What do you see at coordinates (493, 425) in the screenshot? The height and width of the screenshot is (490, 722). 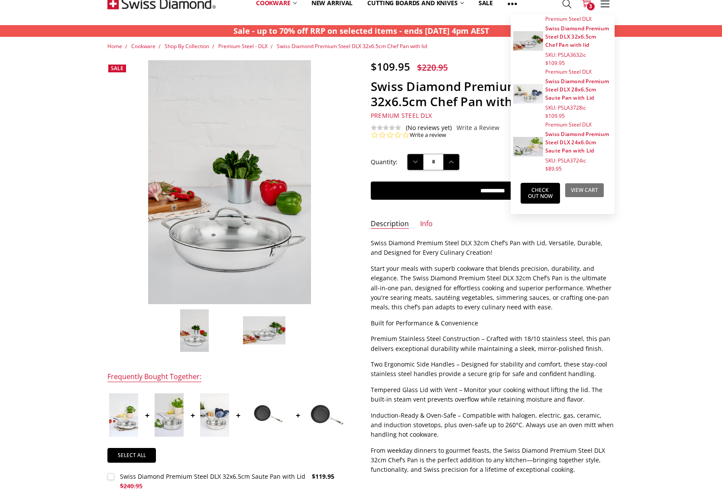 I see `p: Induction-Ready & Oven-Safe – Compatible with halogen, electric, gas, ceramic, and induction stov...` at bounding box center [493, 425].